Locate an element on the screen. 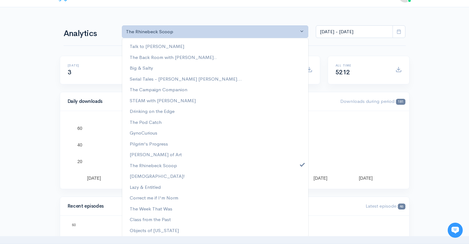 This screenshot has width=469, height=244. button: New conversation is located at coordinates (63, 79).